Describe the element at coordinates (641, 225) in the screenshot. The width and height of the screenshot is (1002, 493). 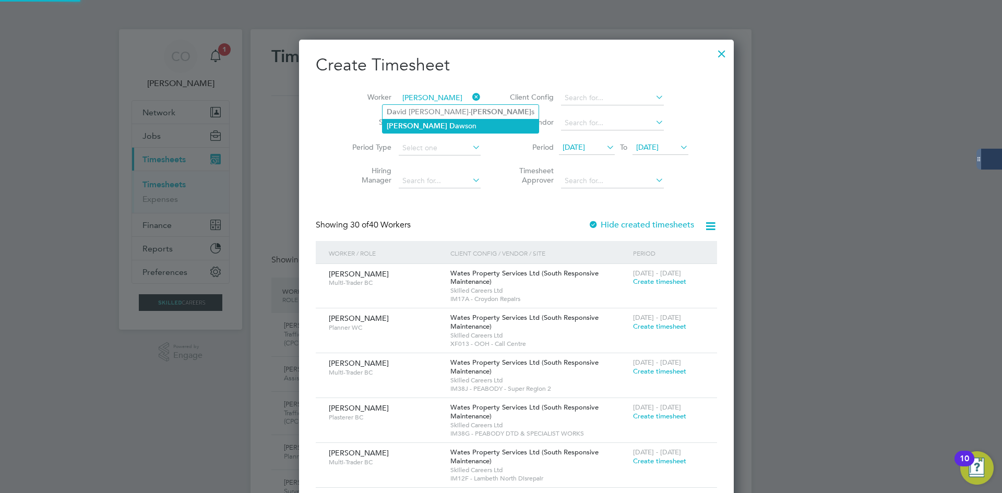
I see `label: Hide created timesheets` at that location.